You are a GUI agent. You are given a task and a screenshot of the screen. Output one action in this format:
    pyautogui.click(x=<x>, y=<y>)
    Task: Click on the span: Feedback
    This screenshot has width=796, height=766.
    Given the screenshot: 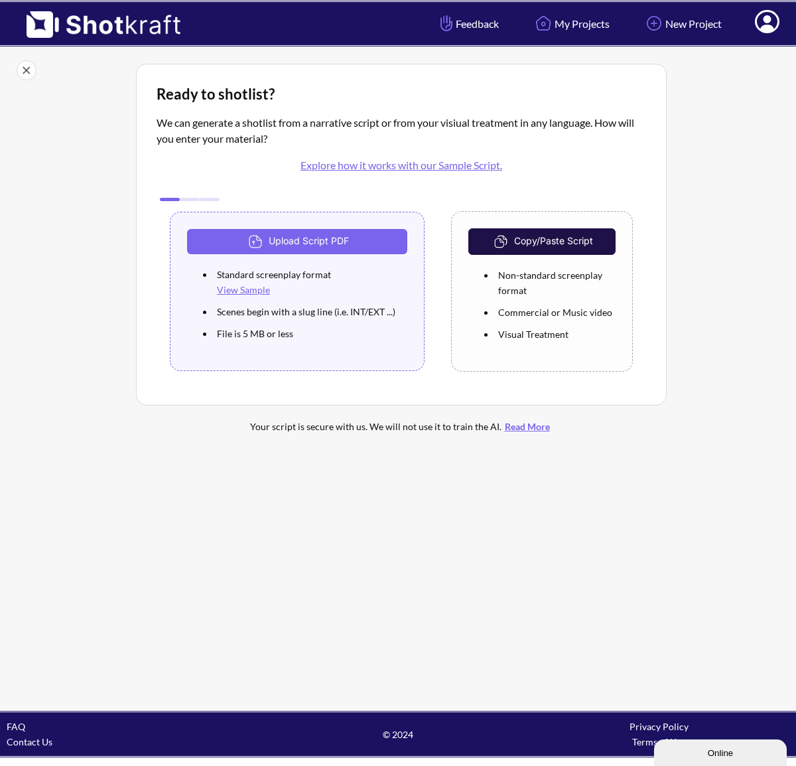 What is the action you would take?
    pyautogui.click(x=468, y=23)
    